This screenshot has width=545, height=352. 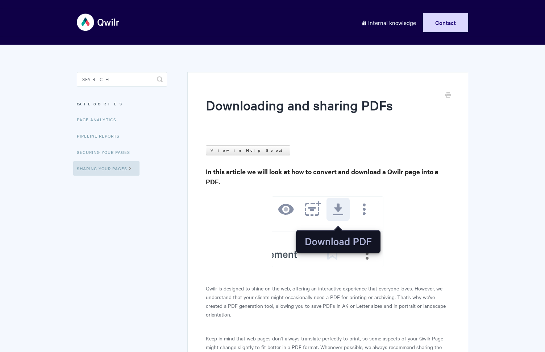 I want to click on img: Qwilr Help Center, so click(x=98, y=22).